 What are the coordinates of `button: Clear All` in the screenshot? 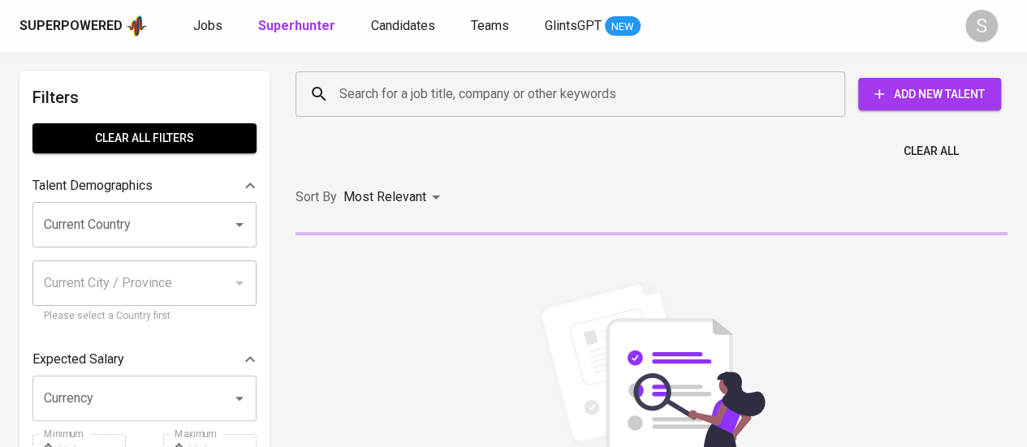 It's located at (931, 151).